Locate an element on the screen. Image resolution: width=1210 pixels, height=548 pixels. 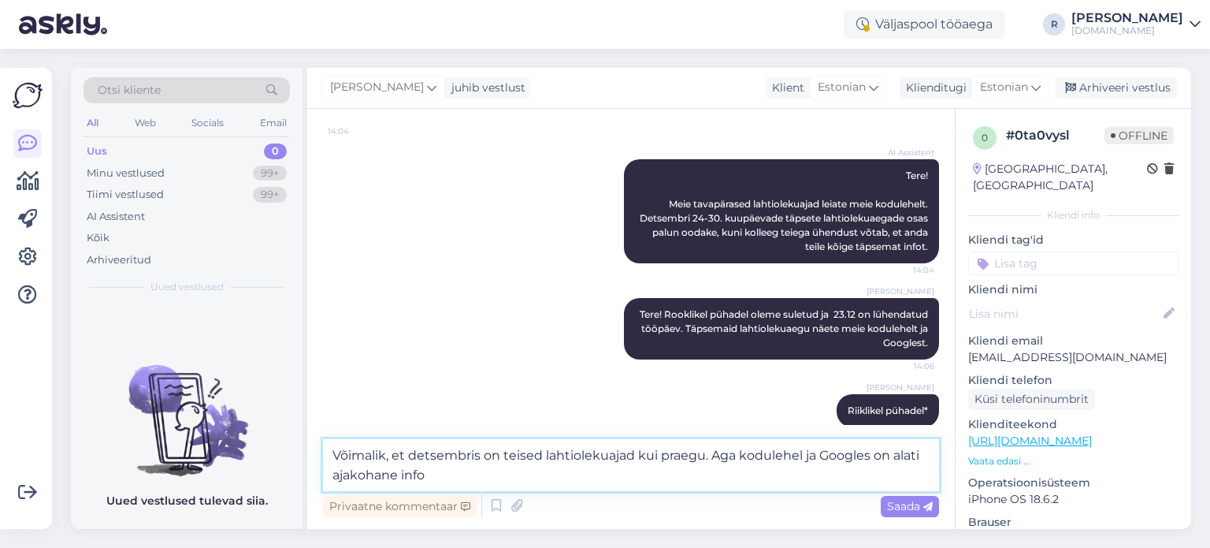
span: Otsi kliente is located at coordinates (129, 90).